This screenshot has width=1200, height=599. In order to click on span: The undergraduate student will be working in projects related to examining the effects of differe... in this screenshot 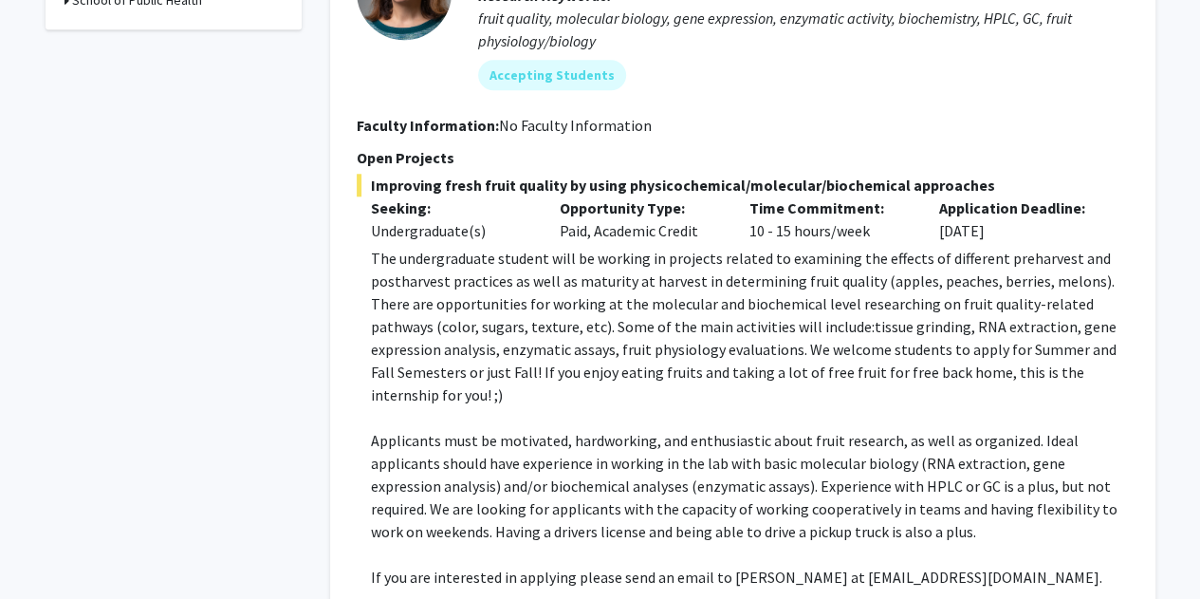, I will do `click(744, 326)`.